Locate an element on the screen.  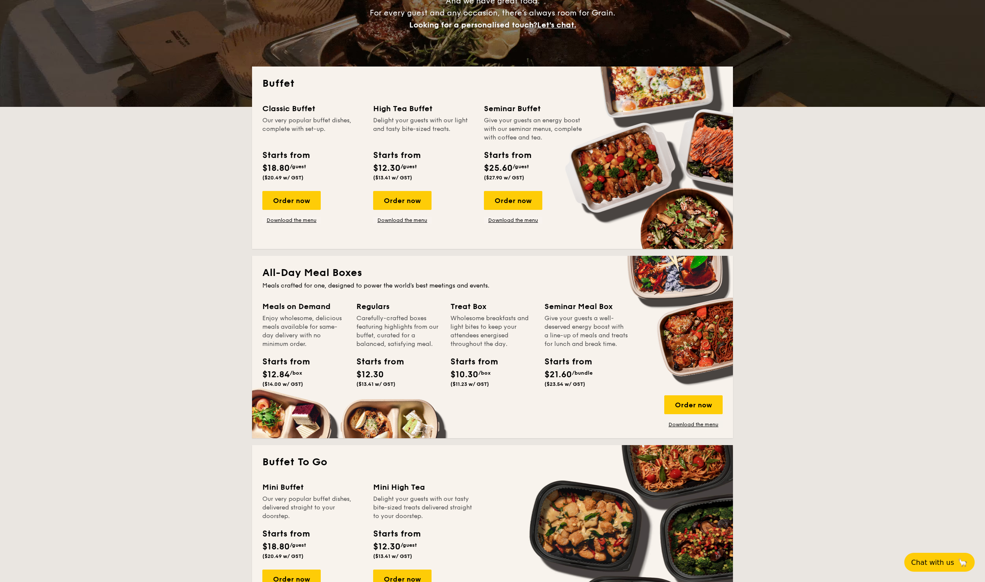
span: $10.30 is located at coordinates (464, 375).